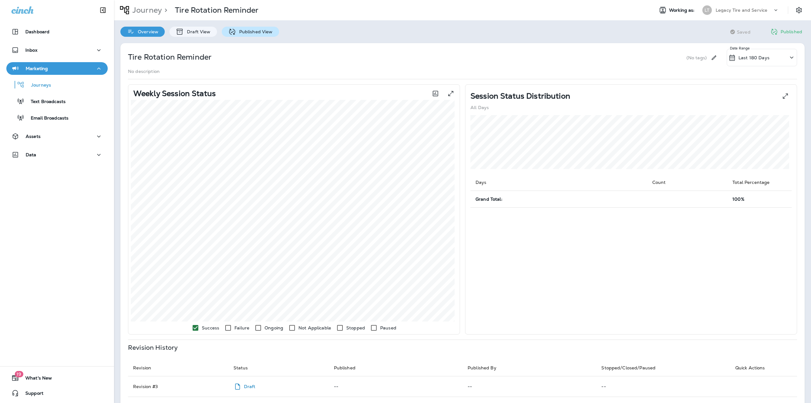 This screenshot has width=811, height=403. Describe the element at coordinates (178, 368) in the screenshot. I see `th: Revision` at that location.